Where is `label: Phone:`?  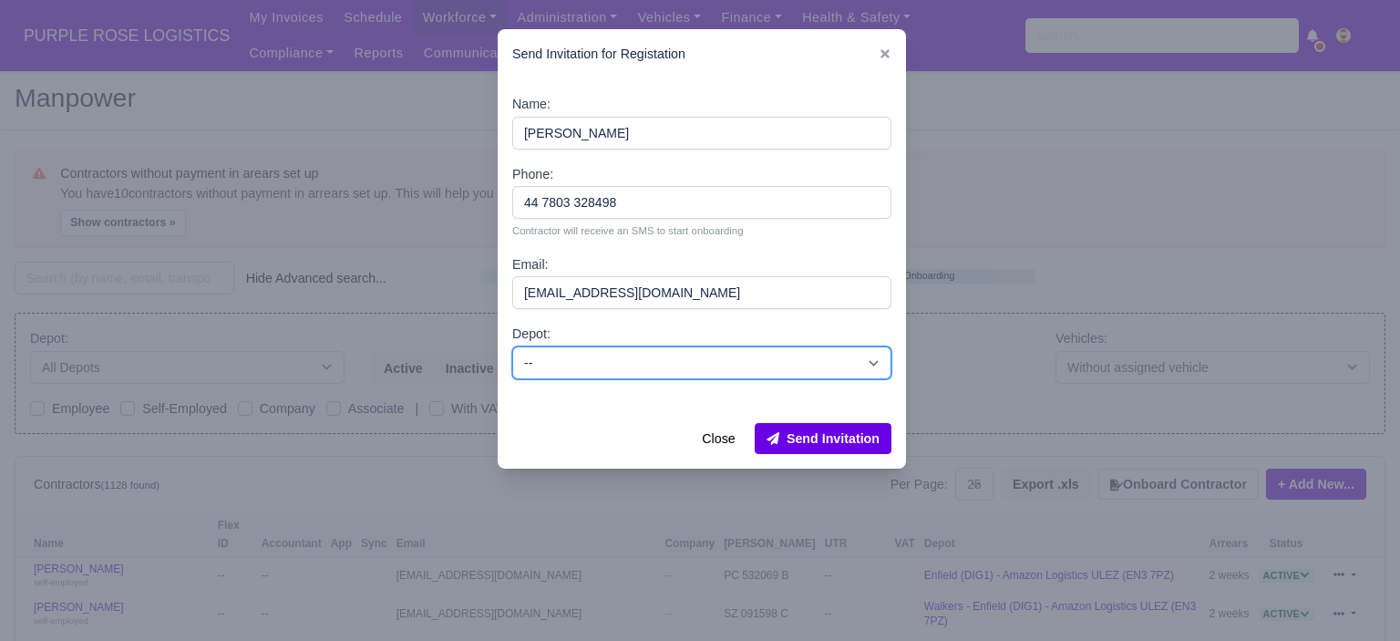 label: Phone: is located at coordinates (532, 174).